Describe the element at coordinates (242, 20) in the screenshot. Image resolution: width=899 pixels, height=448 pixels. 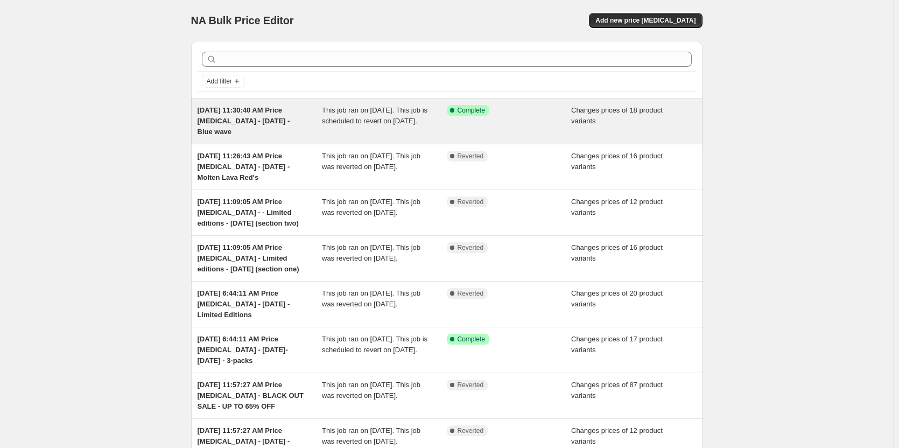
I see `span: NA Bulk Price Editor` at that location.